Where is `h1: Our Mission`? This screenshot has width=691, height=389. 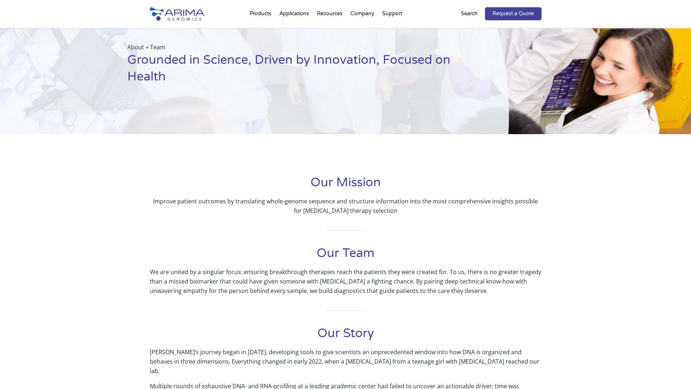
h1: Our Mission is located at coordinates (346, 185).